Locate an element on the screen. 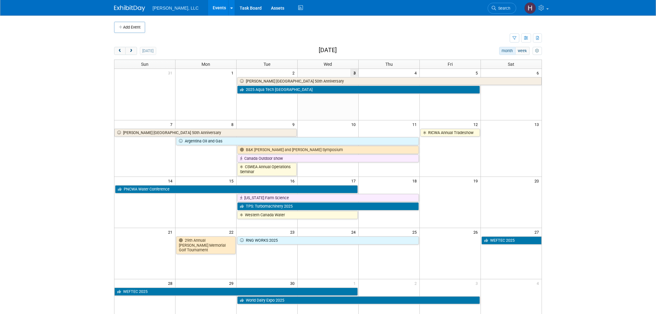 Image resolution: width=656 pixels, height=314 pixels. span: 29 is located at coordinates (232, 283).